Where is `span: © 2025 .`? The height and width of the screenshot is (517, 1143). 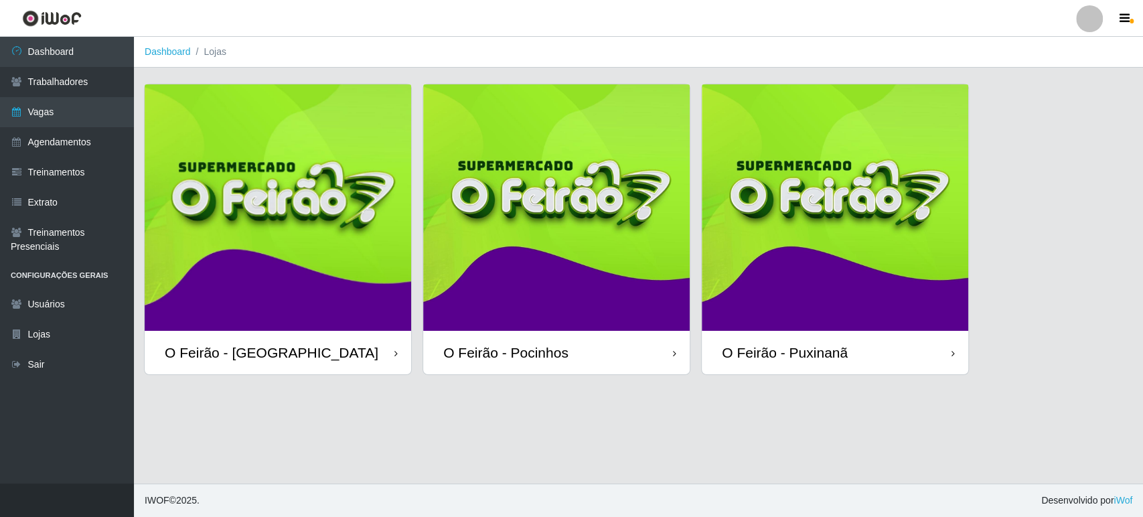 span: © 2025 . is located at coordinates (172, 500).